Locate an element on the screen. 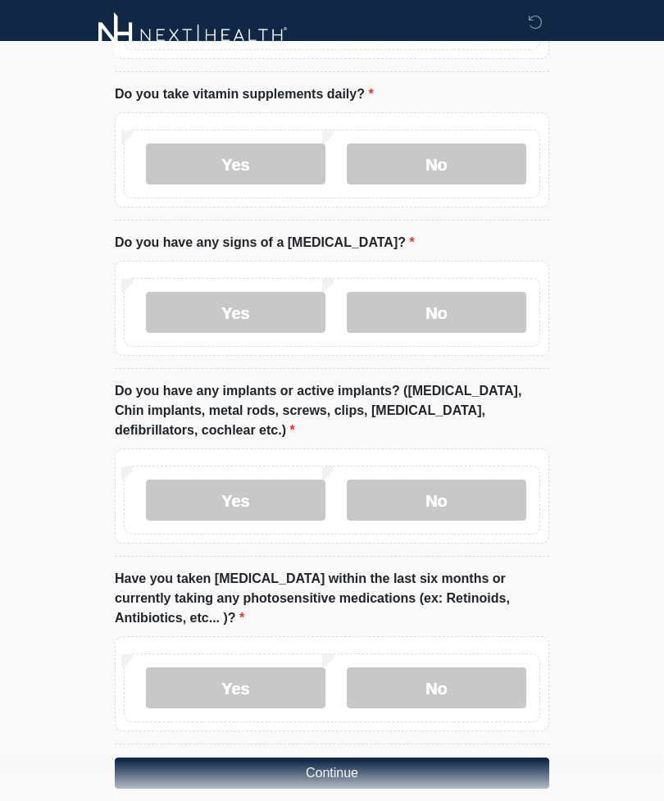 This screenshot has height=801, width=664. label: Do you take vitamin supplements daily? is located at coordinates (244, 94).